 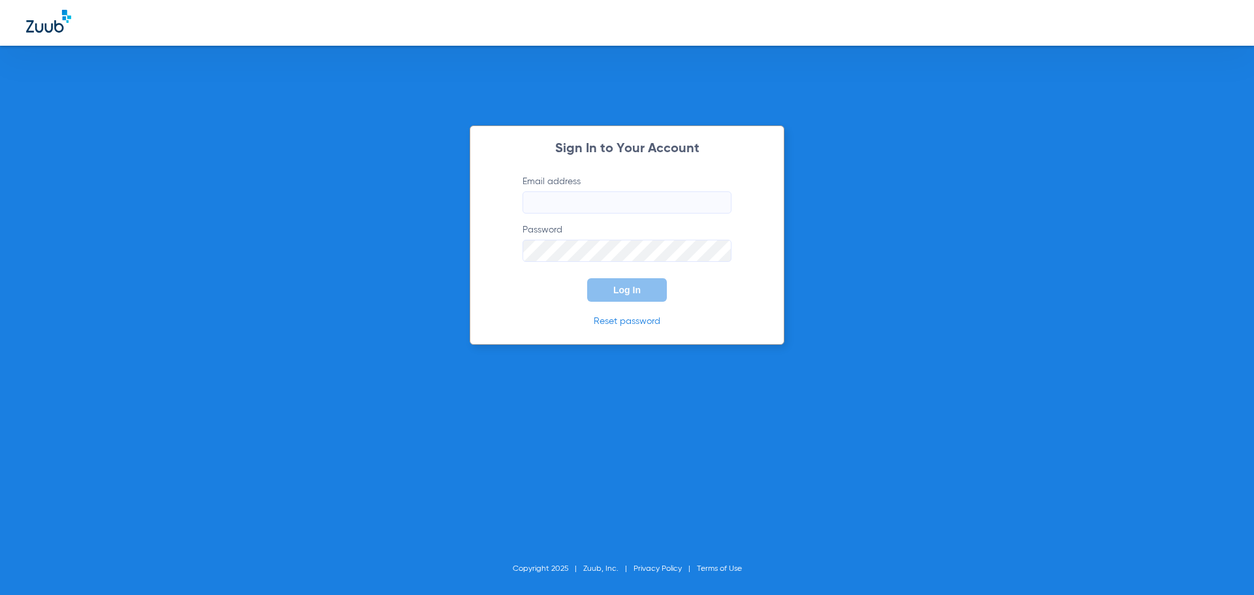 What do you see at coordinates (627, 251) in the screenshot?
I see `input: Password` at bounding box center [627, 251].